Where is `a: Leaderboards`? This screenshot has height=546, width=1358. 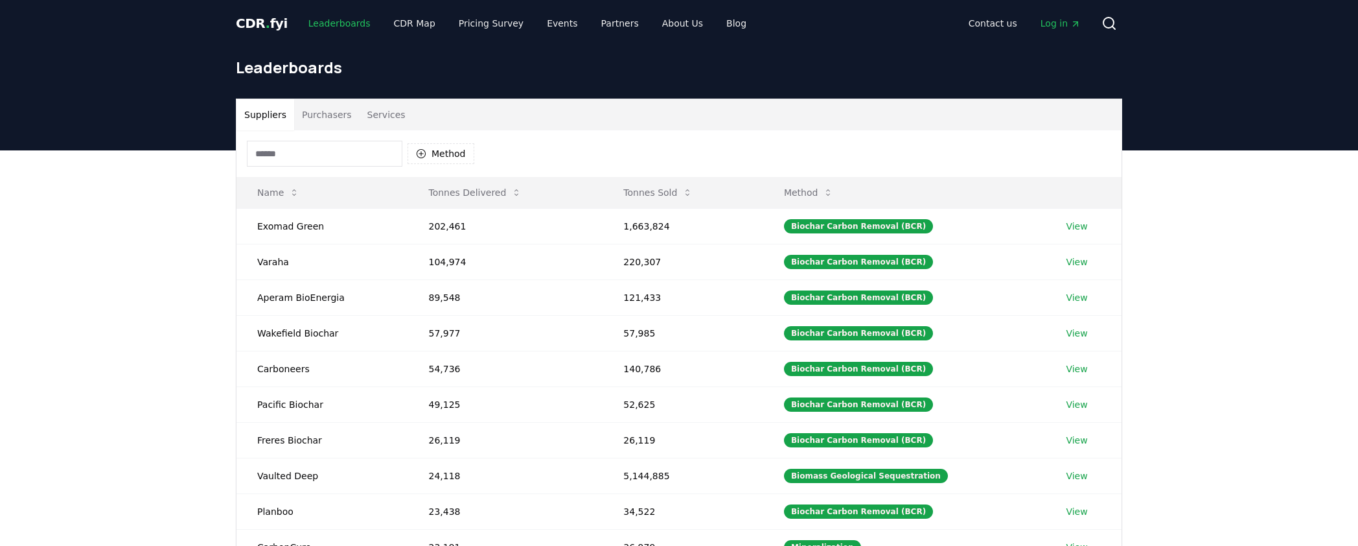
a: Leaderboards is located at coordinates (339, 23).